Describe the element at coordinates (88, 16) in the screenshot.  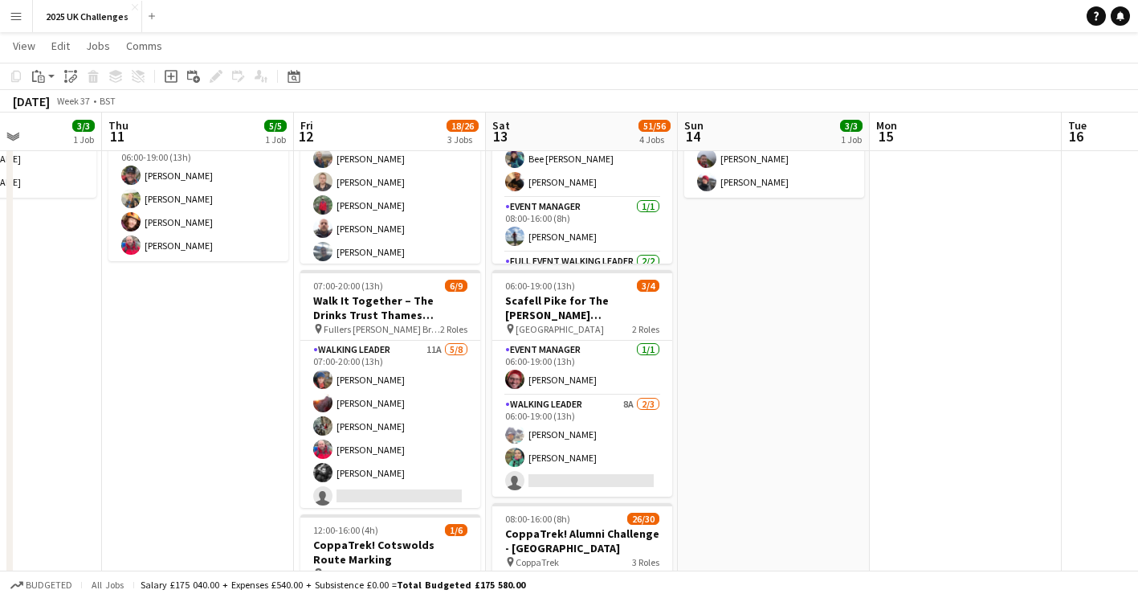
I see `button: 2025 UK Challenges` at that location.